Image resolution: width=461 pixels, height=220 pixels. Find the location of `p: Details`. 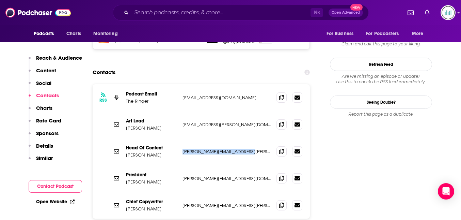

p: Details is located at coordinates (45, 145).